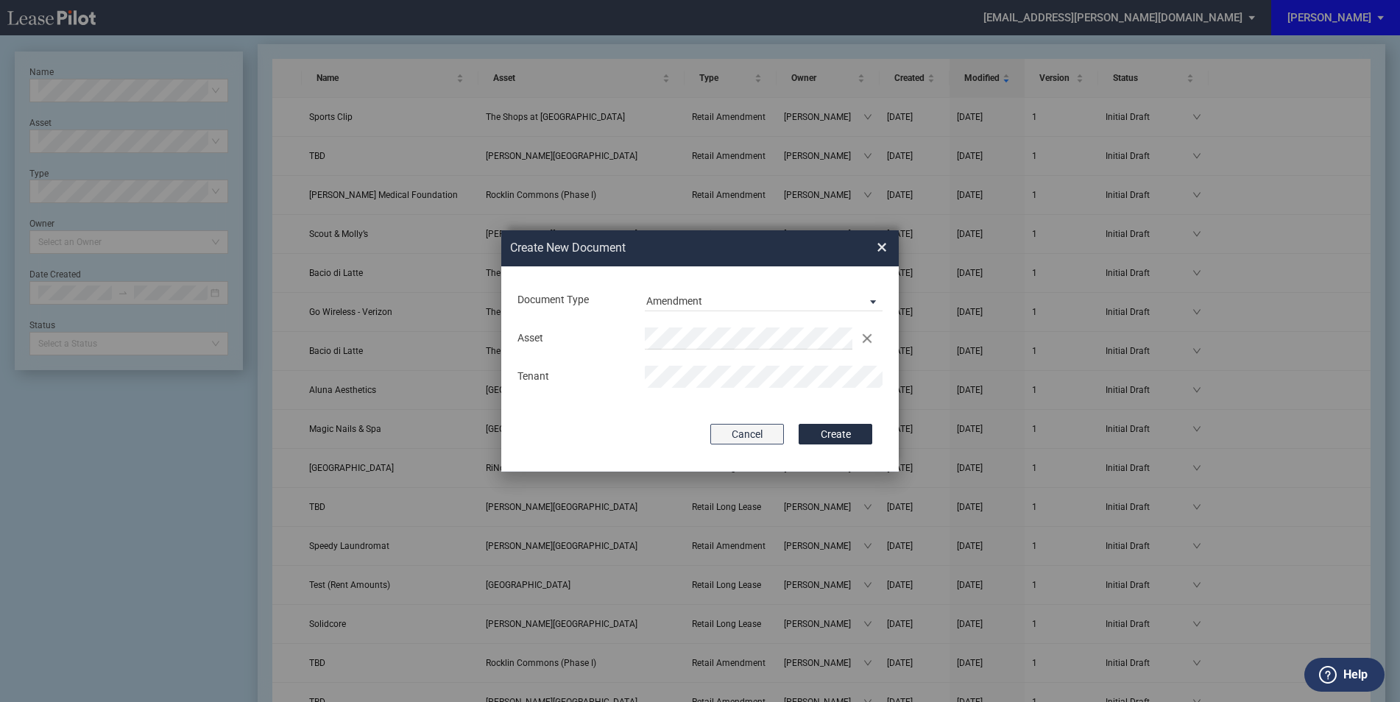 The image size is (1400, 702). I want to click on md-dialog: Create New ..., so click(700, 351).